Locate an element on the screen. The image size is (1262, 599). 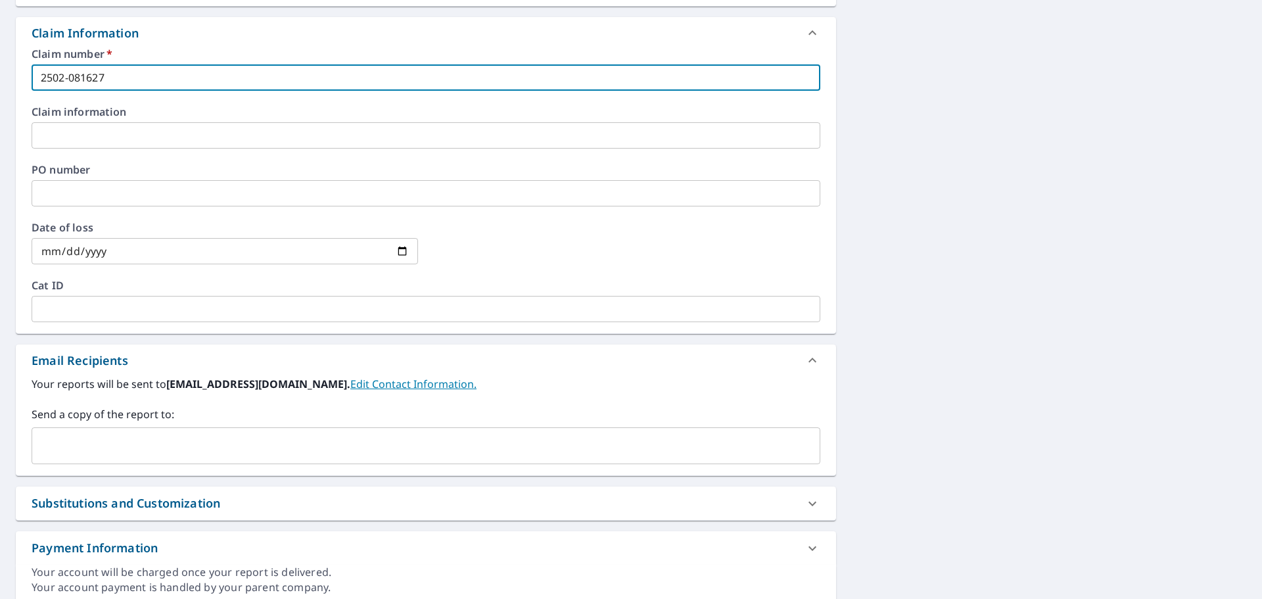
label: Claim number is located at coordinates (426, 54).